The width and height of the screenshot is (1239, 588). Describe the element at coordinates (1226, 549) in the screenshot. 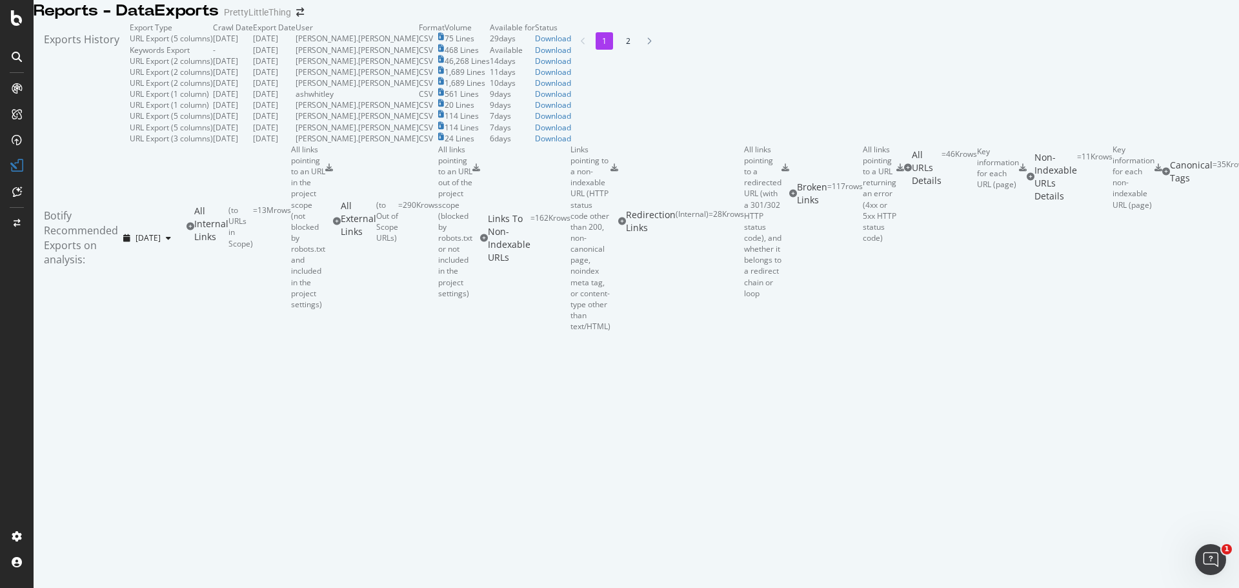

I see `span: 1` at that location.